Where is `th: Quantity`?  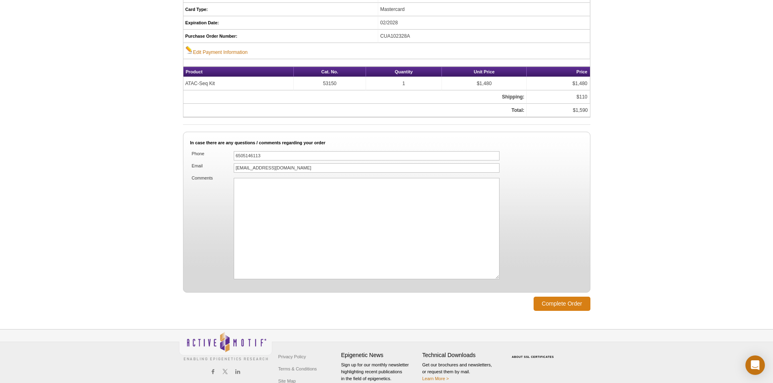 th: Quantity is located at coordinates (403, 72).